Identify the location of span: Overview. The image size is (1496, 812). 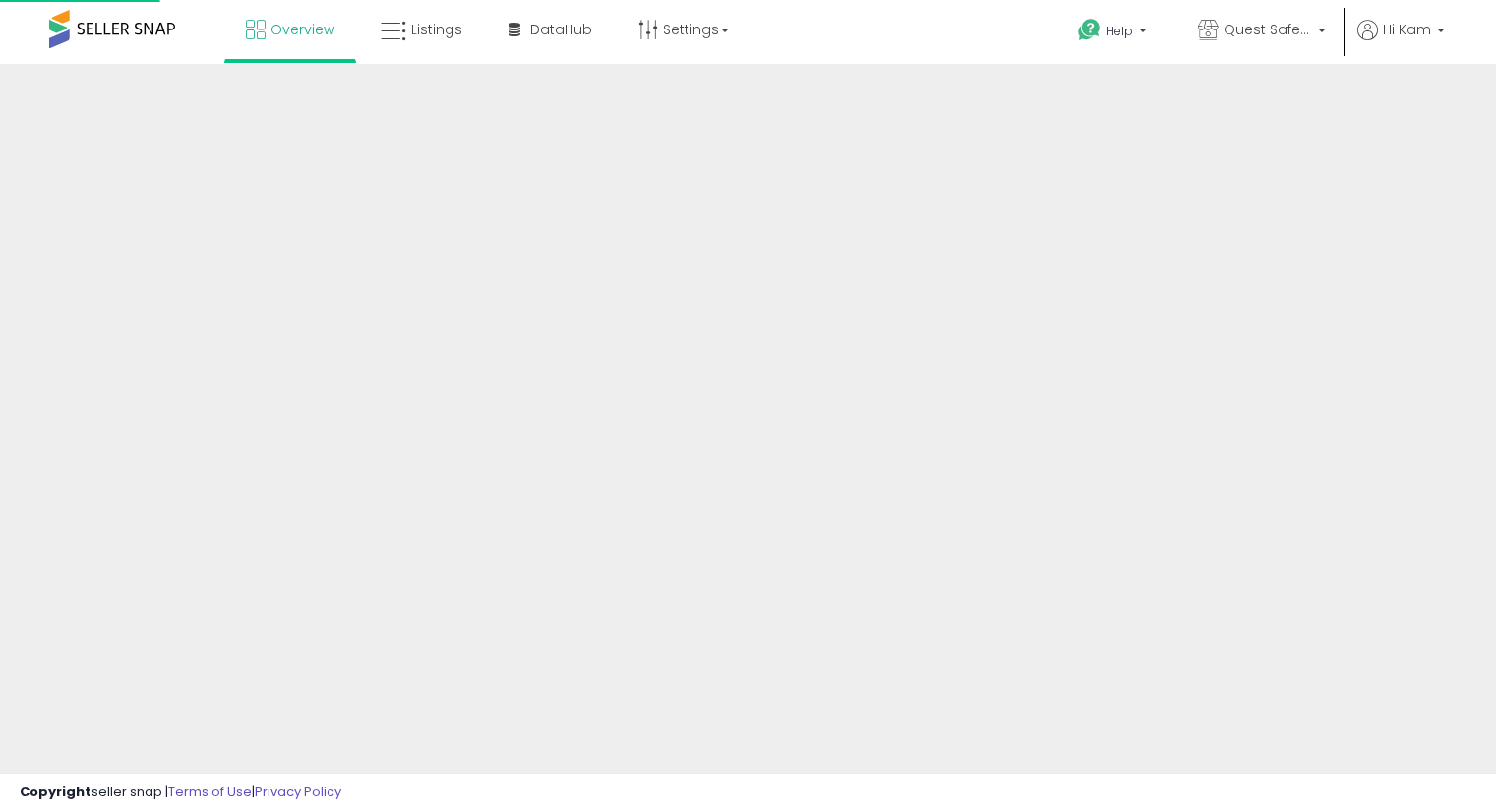
(302, 30).